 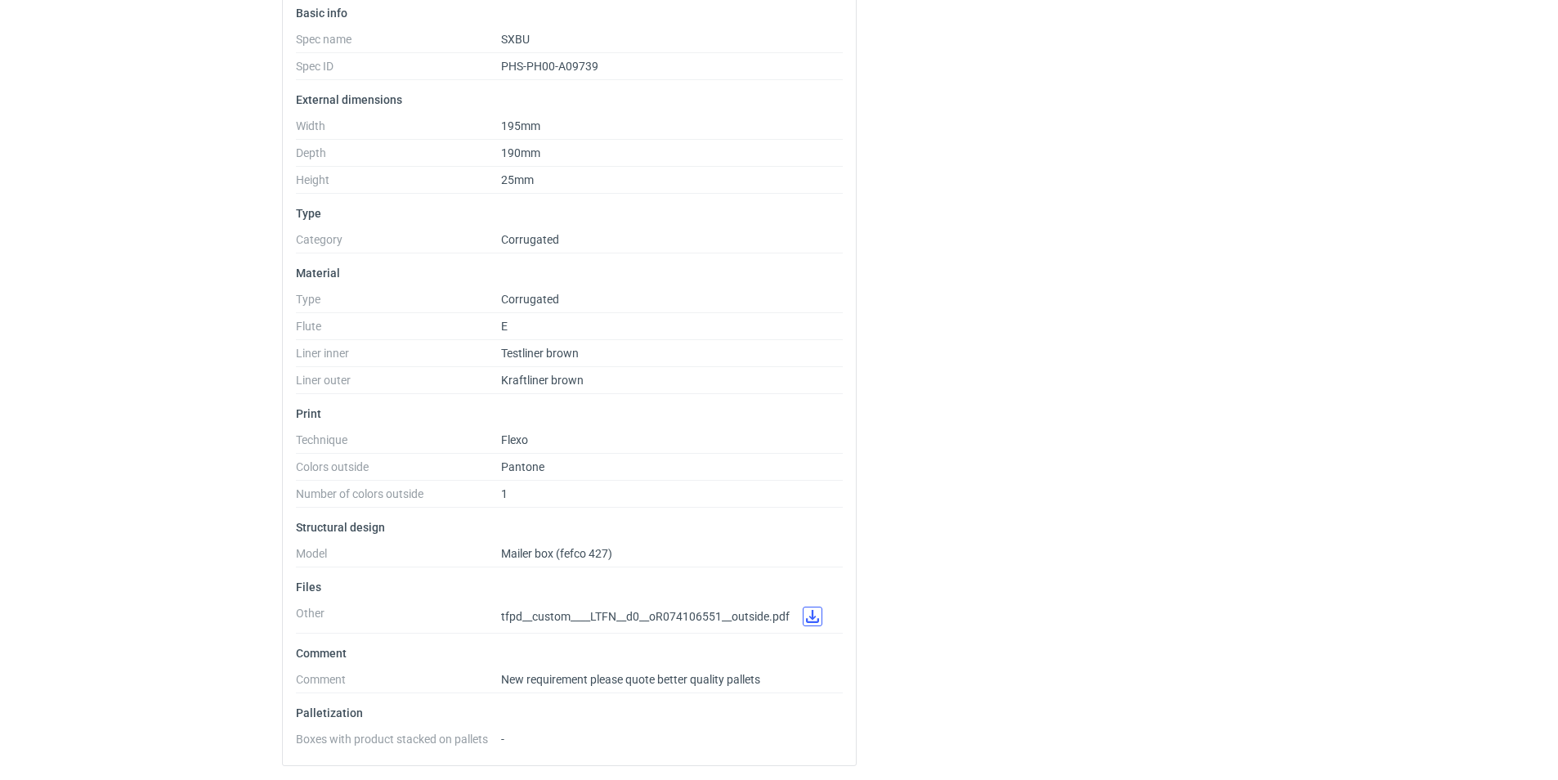 What do you see at coordinates (515, 39) in the screenshot?
I see `span: SXBU` at bounding box center [515, 39].